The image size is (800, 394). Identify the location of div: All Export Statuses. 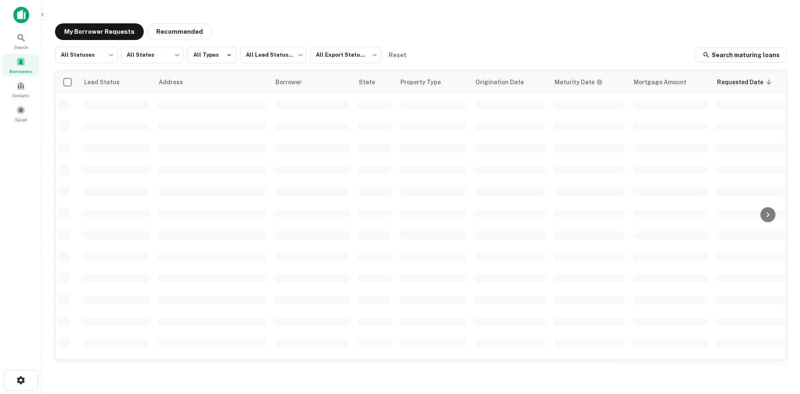
(346, 55).